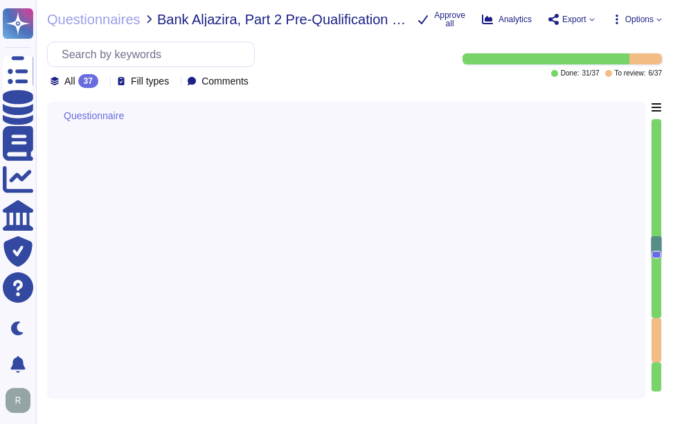  What do you see at coordinates (639, 19) in the screenshot?
I see `span: Options` at bounding box center [639, 19].